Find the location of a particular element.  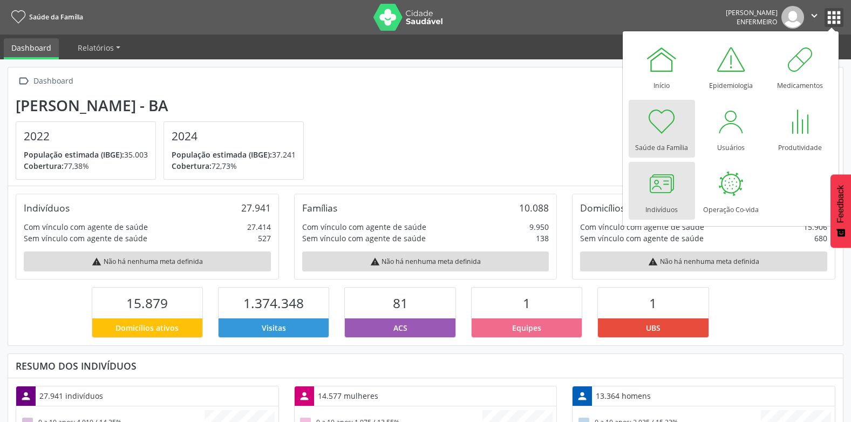

span: UBS is located at coordinates (653, 328).